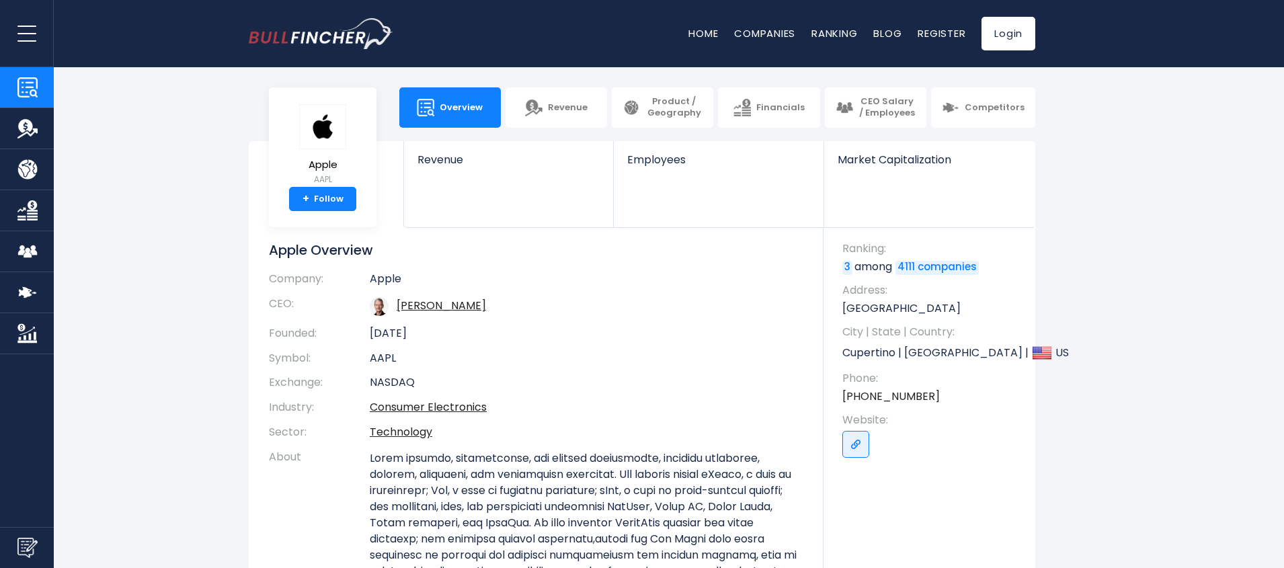 The height and width of the screenshot is (568, 1284). What do you see at coordinates (856, 444) in the screenshot?
I see `a: Go to link` at bounding box center [856, 444].